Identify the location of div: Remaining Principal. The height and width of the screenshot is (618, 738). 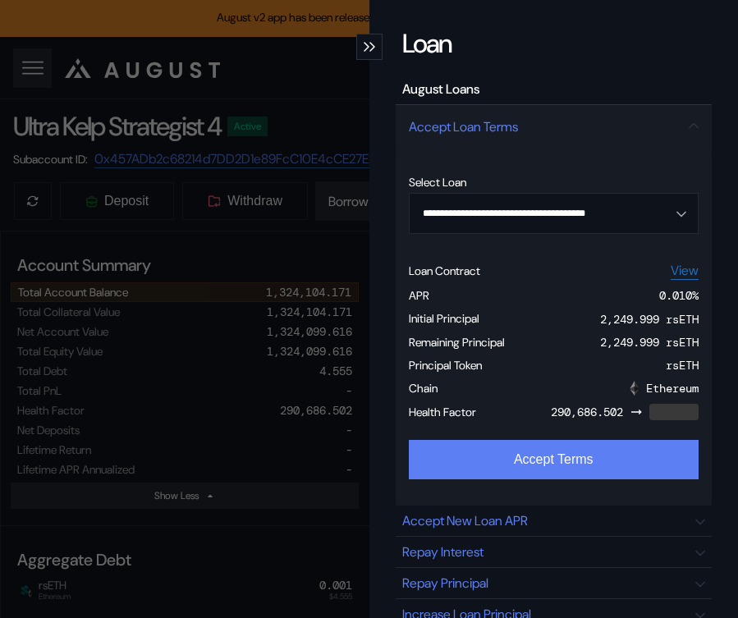
(457, 342).